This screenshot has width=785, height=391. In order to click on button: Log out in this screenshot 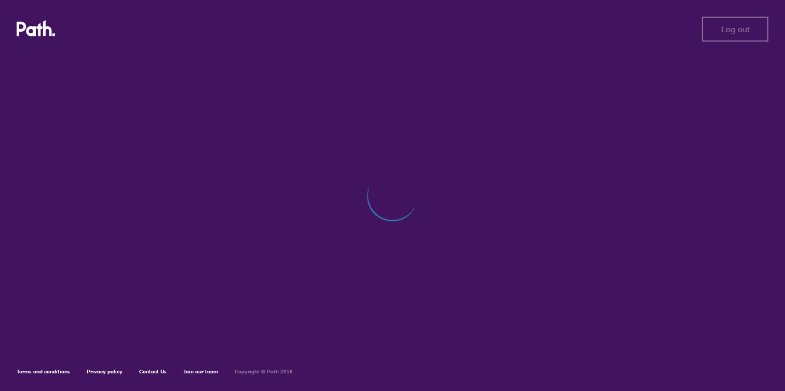, I will do `click(735, 29)`.